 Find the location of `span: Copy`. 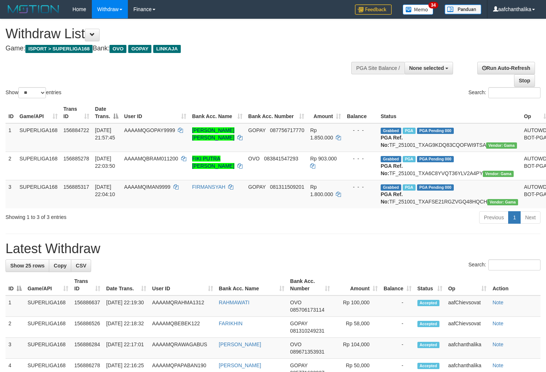

span: Copy is located at coordinates (60, 266).